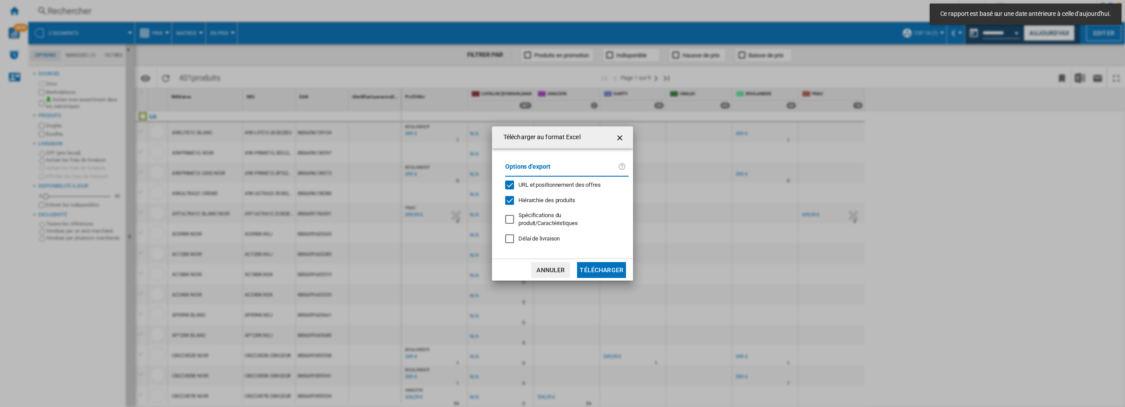 Image resolution: width=1125 pixels, height=407 pixels. What do you see at coordinates (539, 137) in the screenshot?
I see `h4: Télécharger au format Excel` at bounding box center [539, 137].